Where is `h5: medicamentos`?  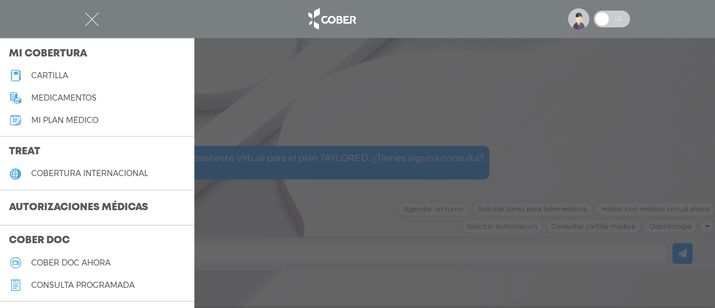
h5: medicamentos is located at coordinates (64, 98).